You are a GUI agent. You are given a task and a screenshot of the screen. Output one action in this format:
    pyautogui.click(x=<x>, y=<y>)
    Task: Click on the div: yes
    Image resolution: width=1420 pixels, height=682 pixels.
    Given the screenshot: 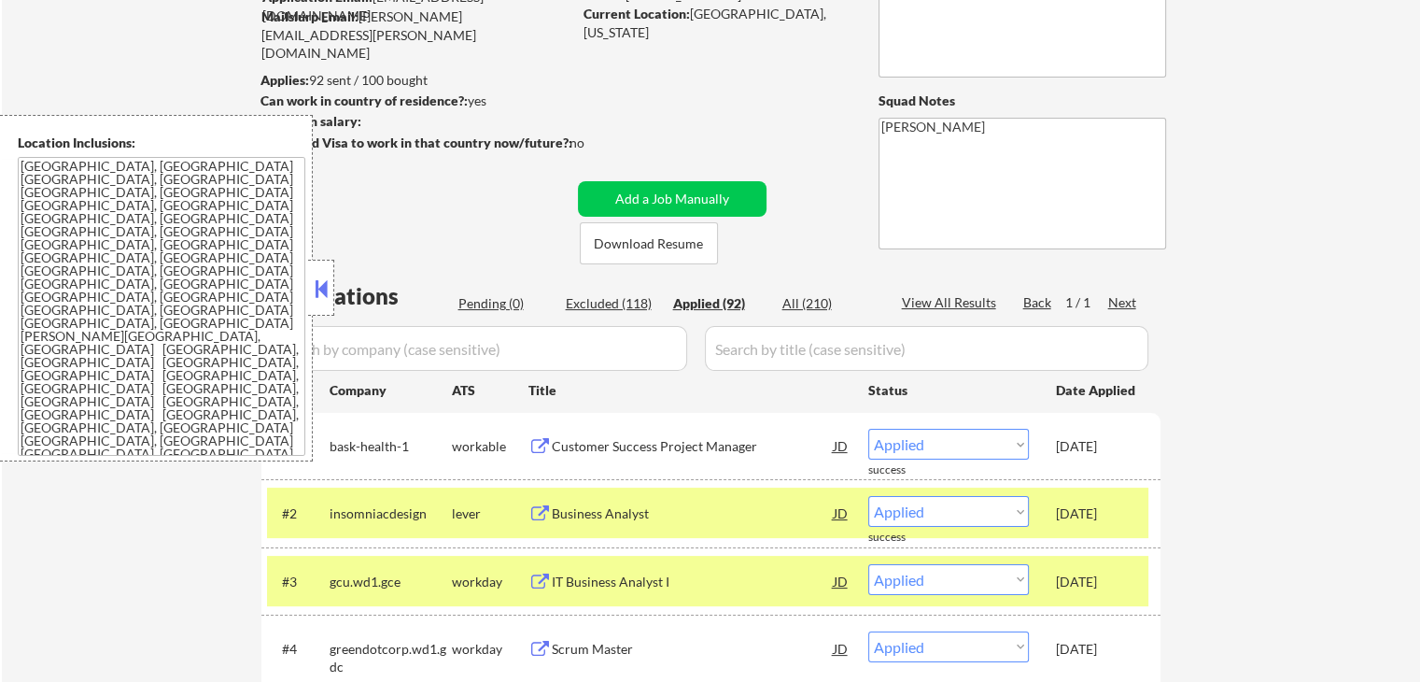 What is the action you would take?
    pyautogui.click(x=413, y=101)
    